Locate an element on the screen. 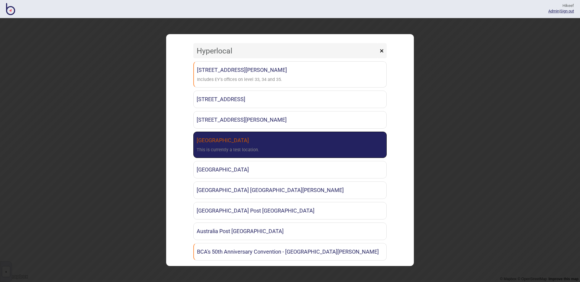  div: Hi keef is located at coordinates (561, 6).